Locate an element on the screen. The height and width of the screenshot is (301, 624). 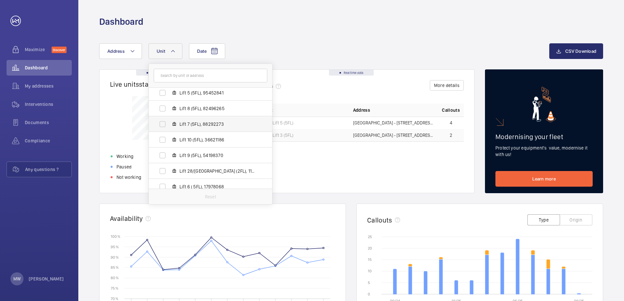
span: Lift 3 (5FL) is located at coordinates (283, 135).